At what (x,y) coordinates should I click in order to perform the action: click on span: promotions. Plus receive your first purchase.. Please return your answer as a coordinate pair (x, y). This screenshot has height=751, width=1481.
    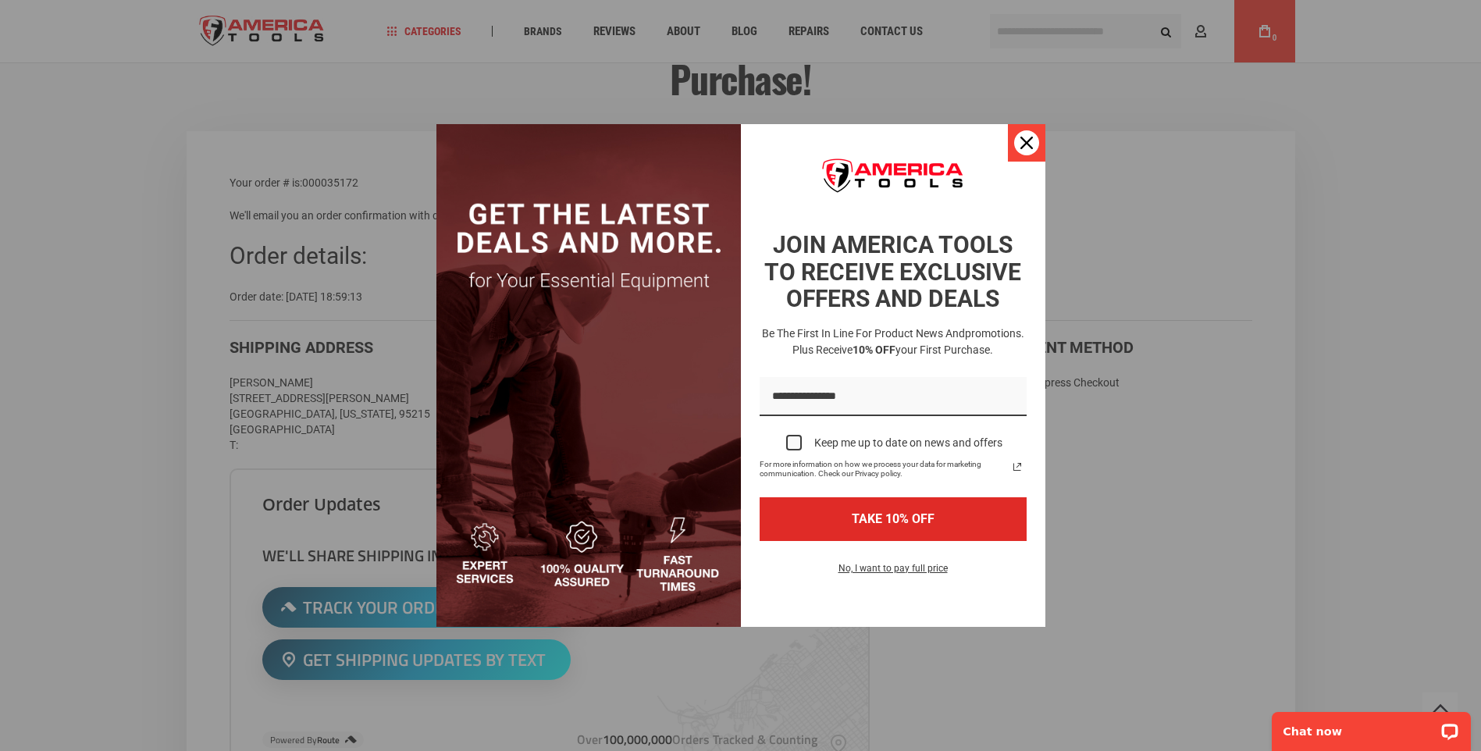
    Looking at the image, I should click on (908, 341).